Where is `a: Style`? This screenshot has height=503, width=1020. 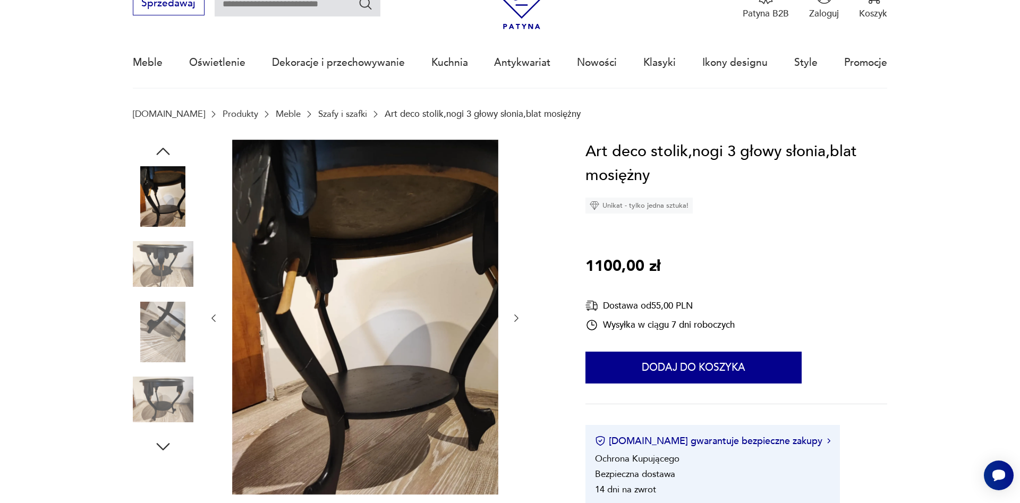 a: Style is located at coordinates (806, 63).